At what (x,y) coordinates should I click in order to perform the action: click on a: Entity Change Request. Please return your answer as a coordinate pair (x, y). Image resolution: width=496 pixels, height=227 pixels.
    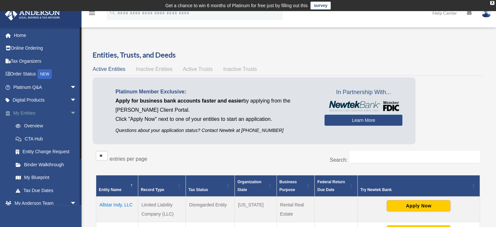
    Looking at the image, I should click on (48, 152).